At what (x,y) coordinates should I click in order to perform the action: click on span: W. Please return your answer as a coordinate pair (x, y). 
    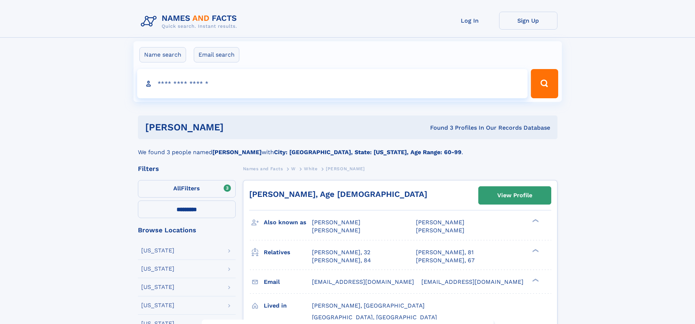
    Looking at the image, I should click on (293, 169).